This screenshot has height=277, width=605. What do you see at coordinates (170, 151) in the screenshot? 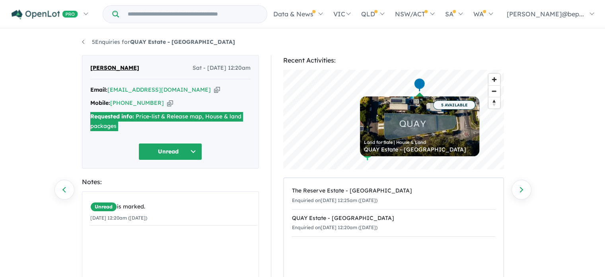
I see `button: Unread` at bounding box center [170, 151].